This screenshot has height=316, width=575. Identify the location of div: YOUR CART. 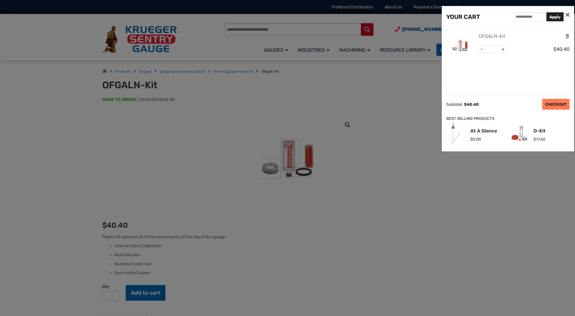
(463, 17).